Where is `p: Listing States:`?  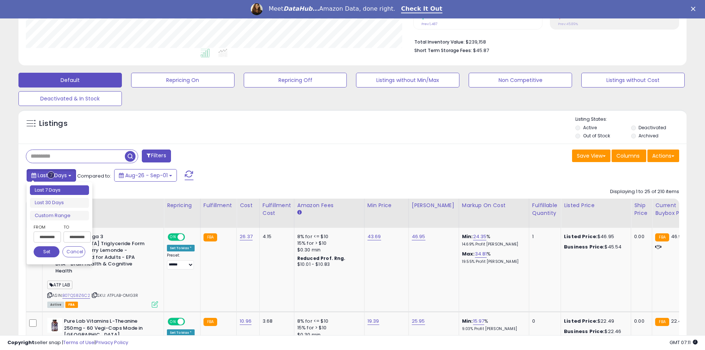 p: Listing States: is located at coordinates (631, 119).